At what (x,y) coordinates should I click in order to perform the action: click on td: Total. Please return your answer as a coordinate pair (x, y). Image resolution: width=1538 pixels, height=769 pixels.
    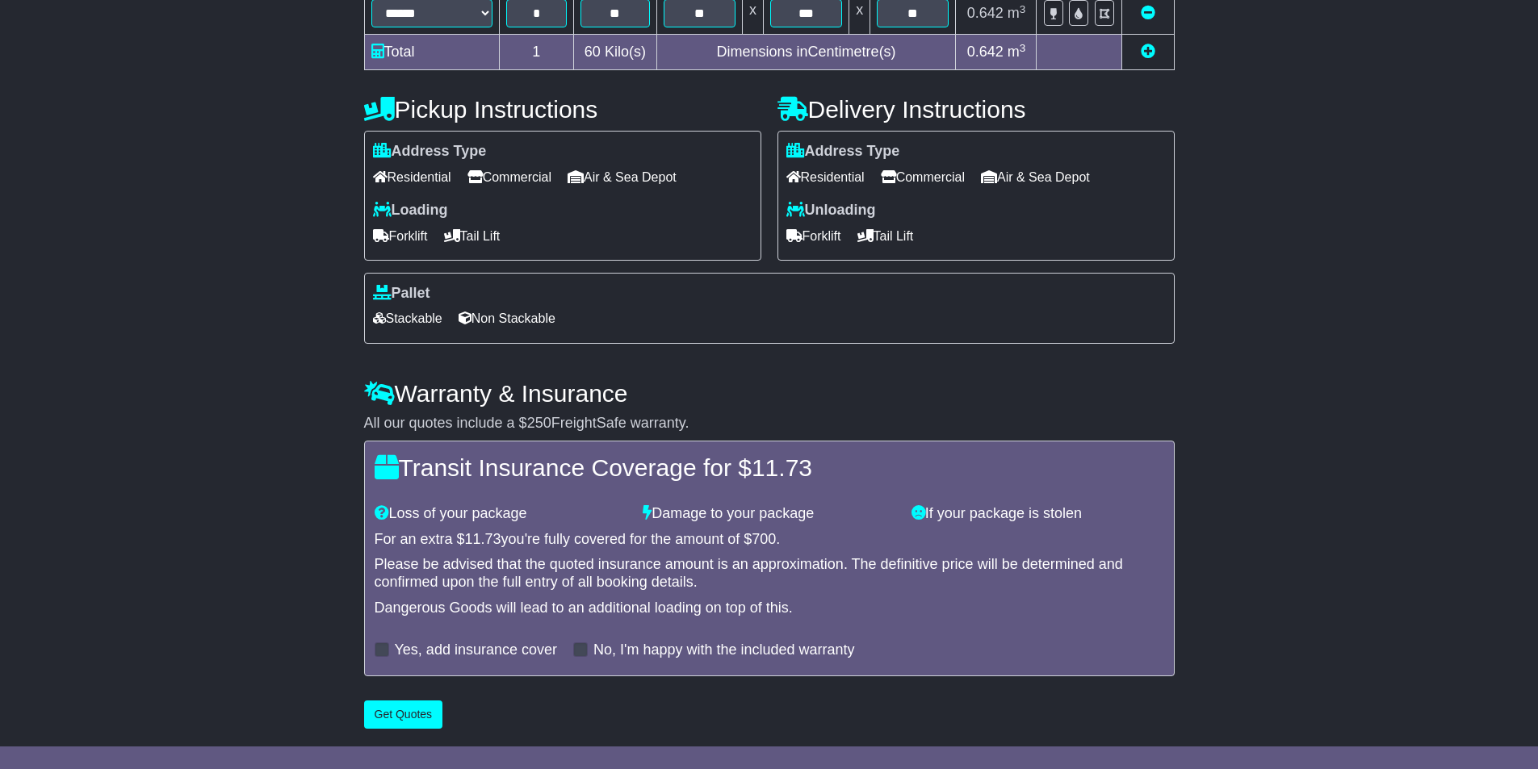
    Looking at the image, I should click on (431, 52).